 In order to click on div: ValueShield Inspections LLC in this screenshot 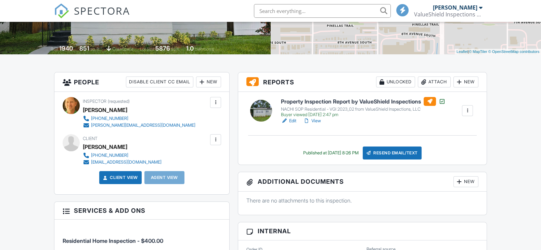, I will do `click(448, 14)`.